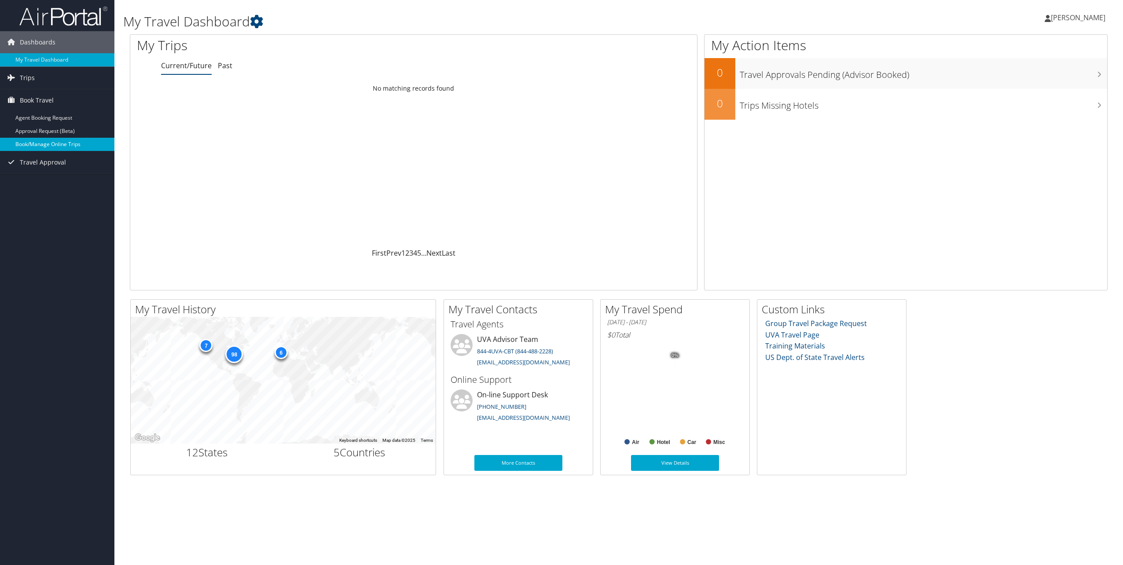 The image size is (1123, 565). Describe the element at coordinates (147, 438) in the screenshot. I see `img: Google` at that location.